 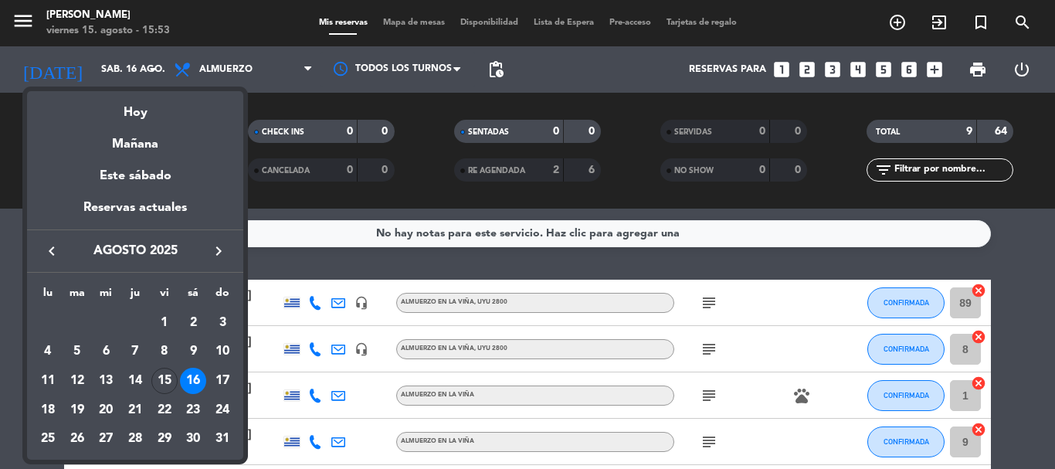 I want to click on div: 27, so click(x=106, y=439).